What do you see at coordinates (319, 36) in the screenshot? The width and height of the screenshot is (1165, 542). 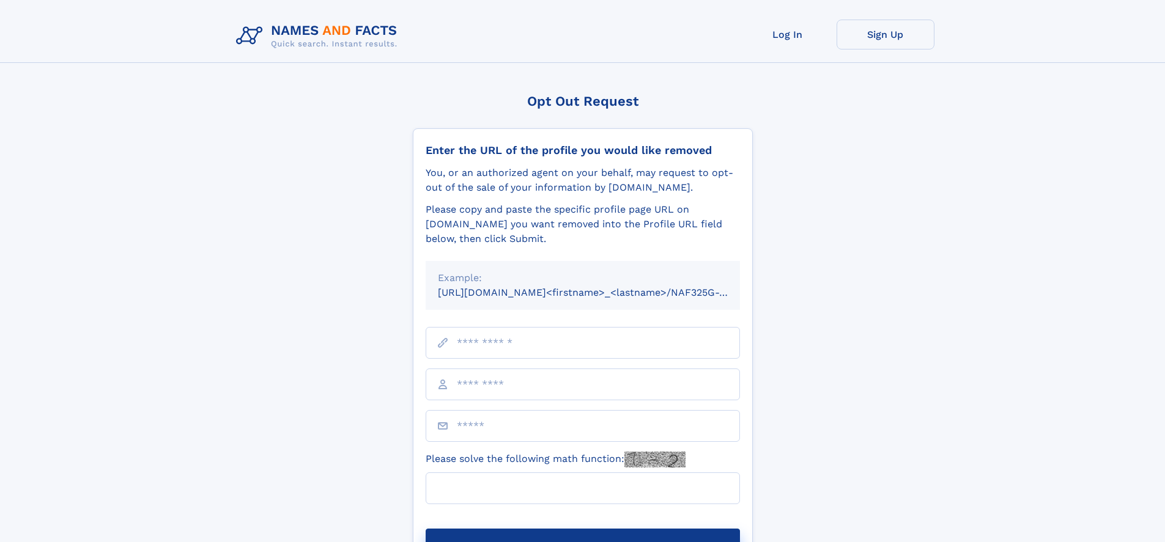 I see `img: Logo Names and Facts` at bounding box center [319, 36].